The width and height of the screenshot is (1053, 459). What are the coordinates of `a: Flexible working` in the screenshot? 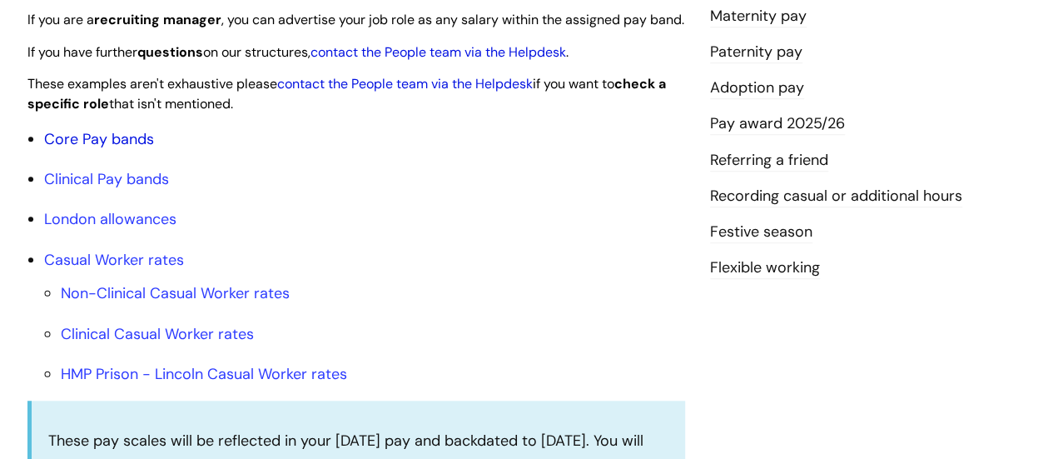 It's located at (765, 268).